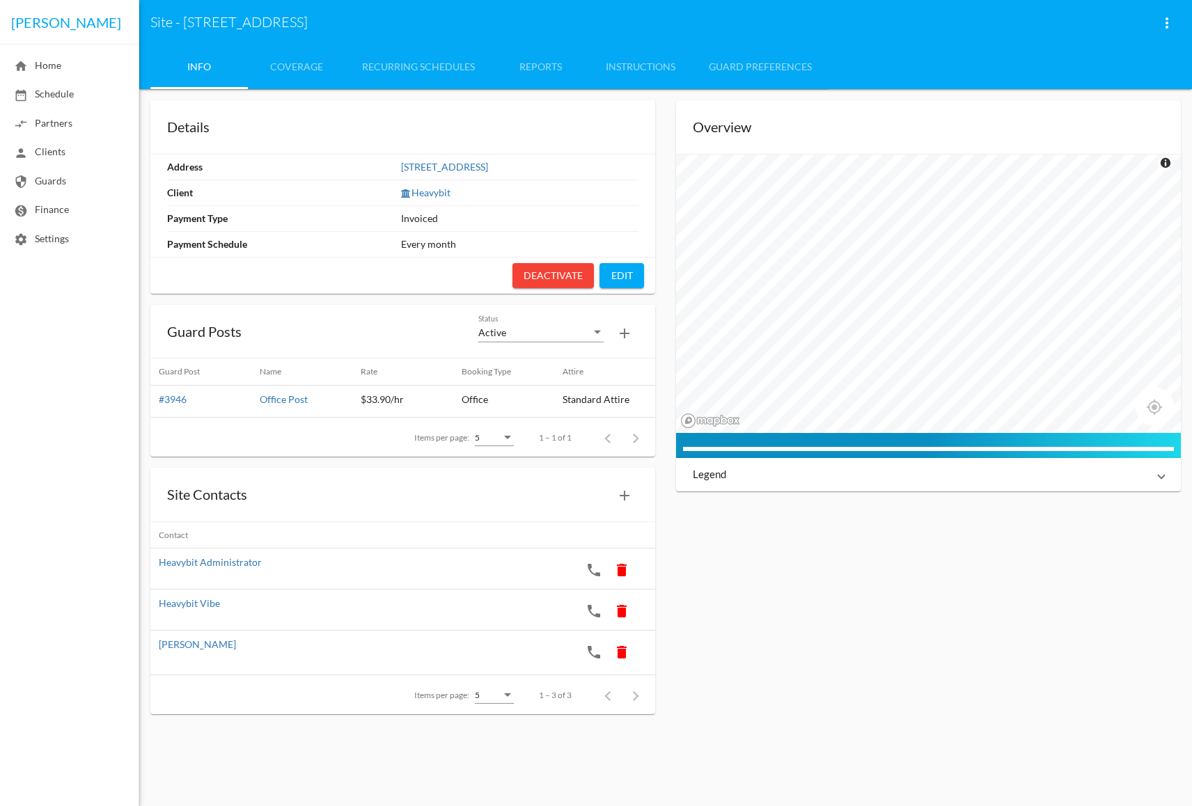 This screenshot has width=1192, height=806. What do you see at coordinates (555, 695) in the screenshot?
I see `div: 1 – 3 of 3` at bounding box center [555, 695].